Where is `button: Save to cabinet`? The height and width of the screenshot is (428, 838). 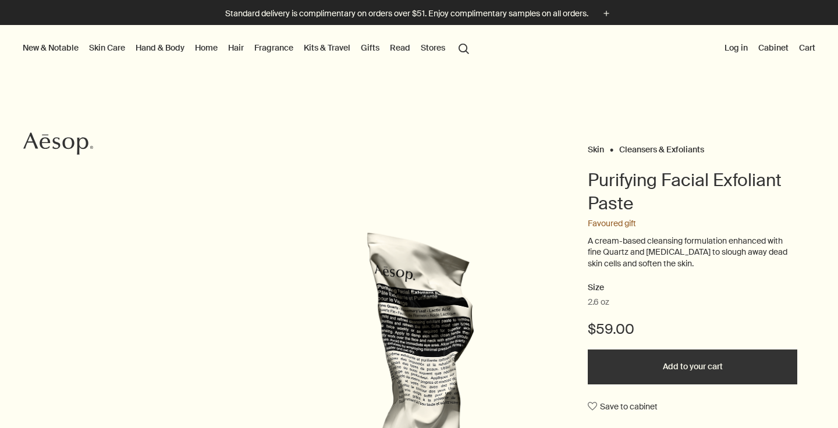 button: Save to cabinet is located at coordinates (623, 407).